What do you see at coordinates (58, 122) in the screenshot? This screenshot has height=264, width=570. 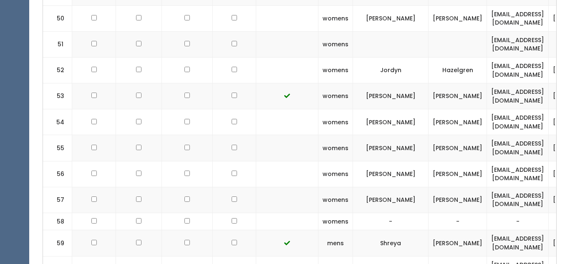 I see `td: 54` at bounding box center [58, 122].